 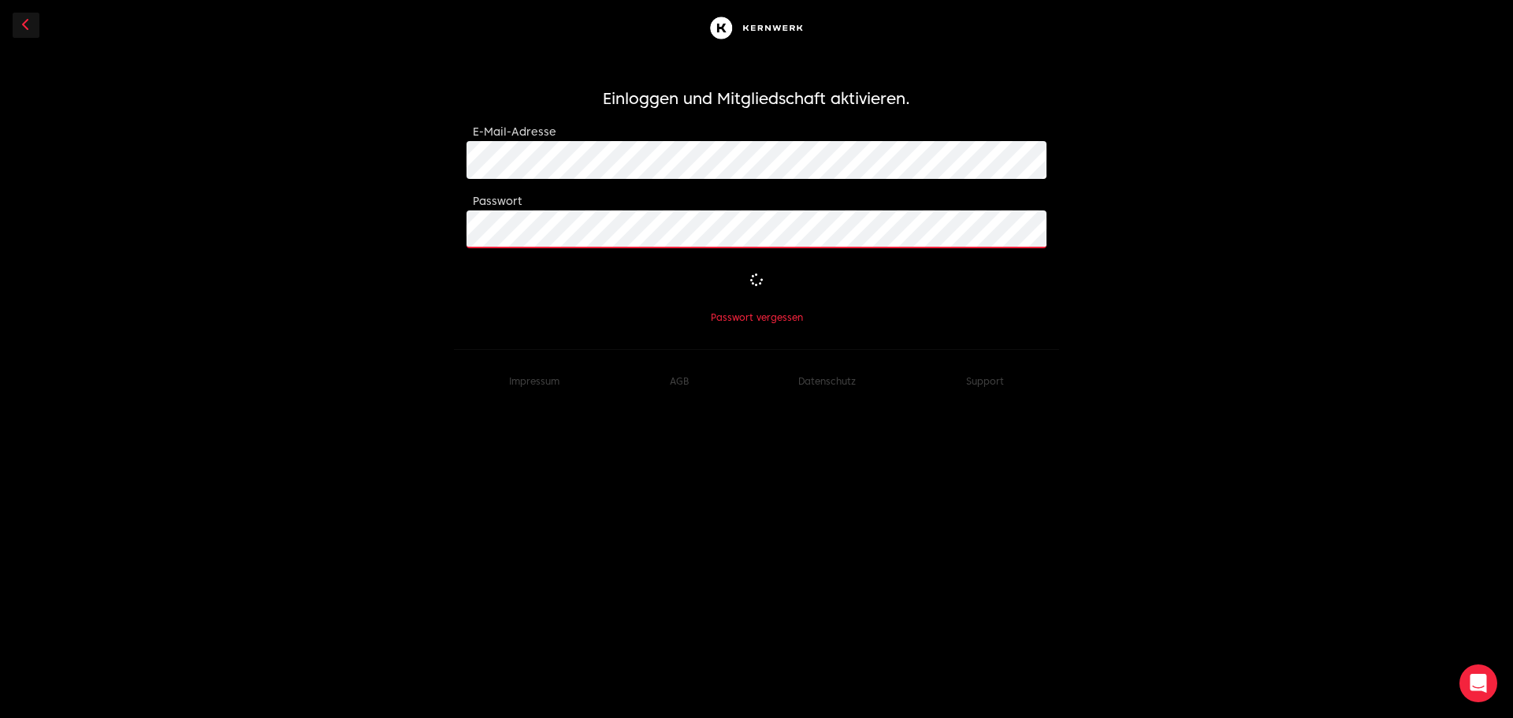 I want to click on button: Passwort vergessen, so click(x=756, y=318).